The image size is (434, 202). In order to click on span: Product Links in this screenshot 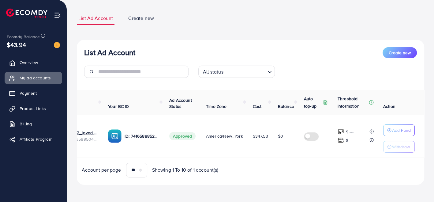, I will do `click(33, 108)`.